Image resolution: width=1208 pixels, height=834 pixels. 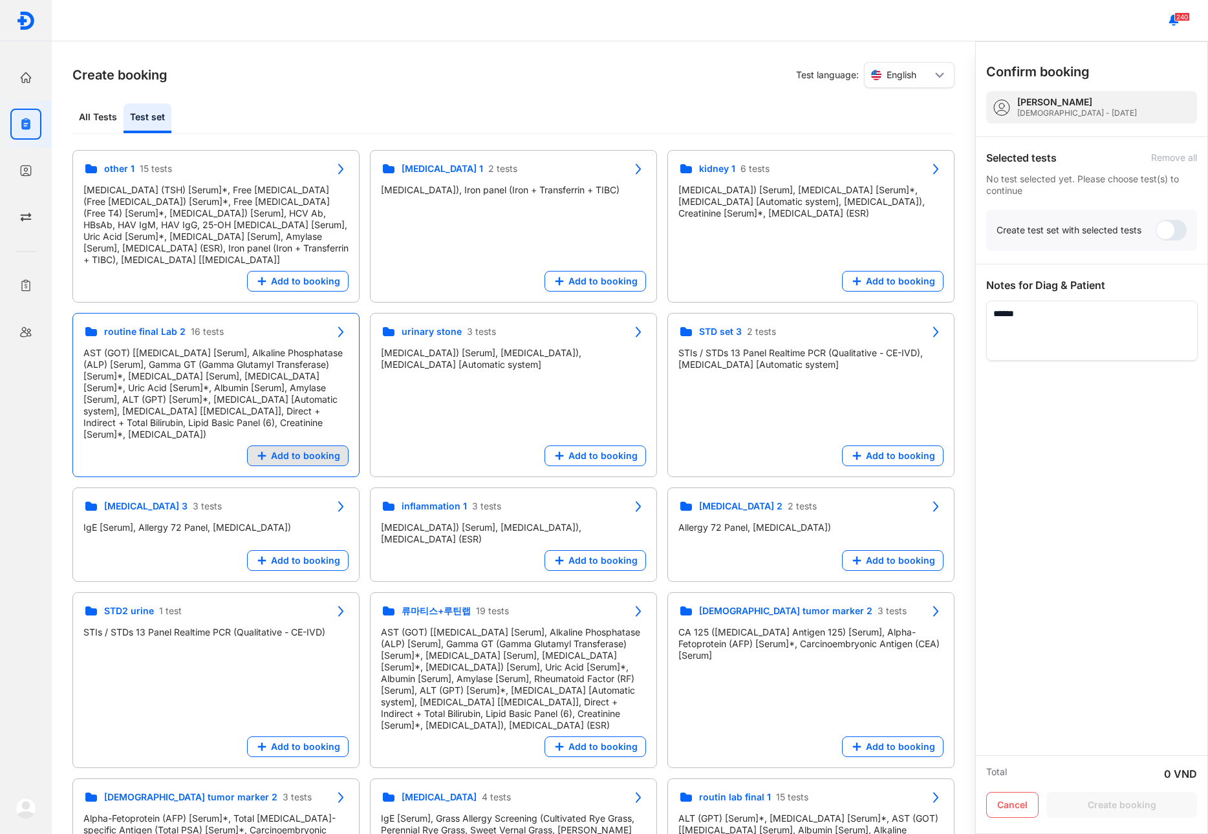 I want to click on div: Total, so click(x=996, y=774).